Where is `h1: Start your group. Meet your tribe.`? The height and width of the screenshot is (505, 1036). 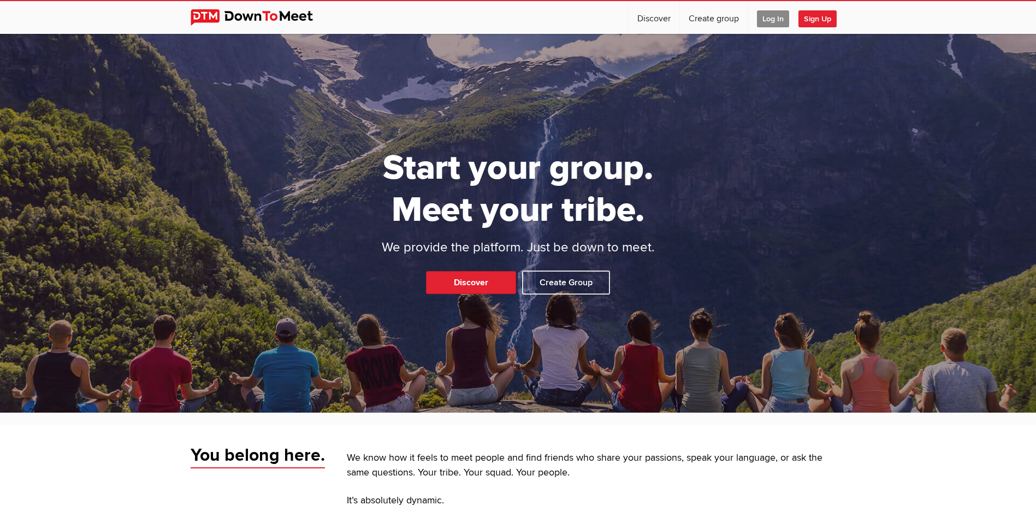 h1: Start your group. Meet your tribe. is located at coordinates (518, 189).